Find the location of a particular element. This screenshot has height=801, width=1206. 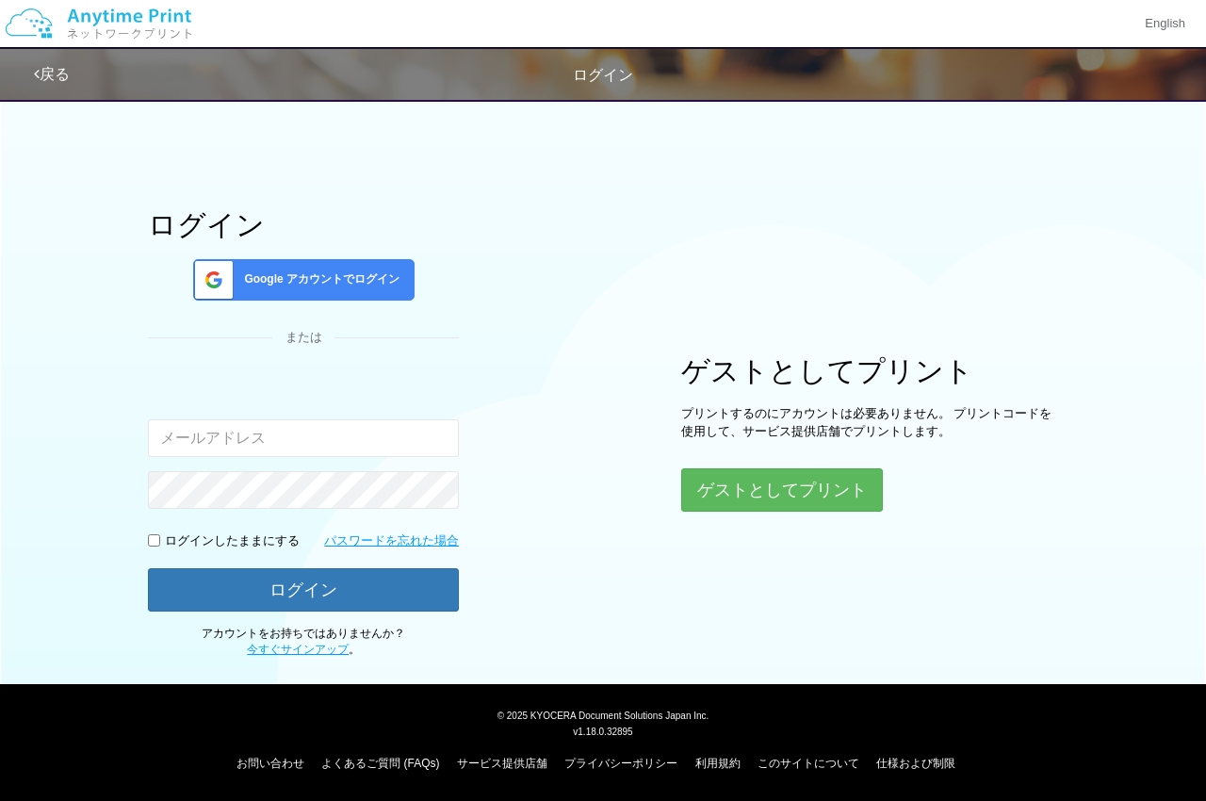

span: Google アカウントでログイン is located at coordinates (318, 279).